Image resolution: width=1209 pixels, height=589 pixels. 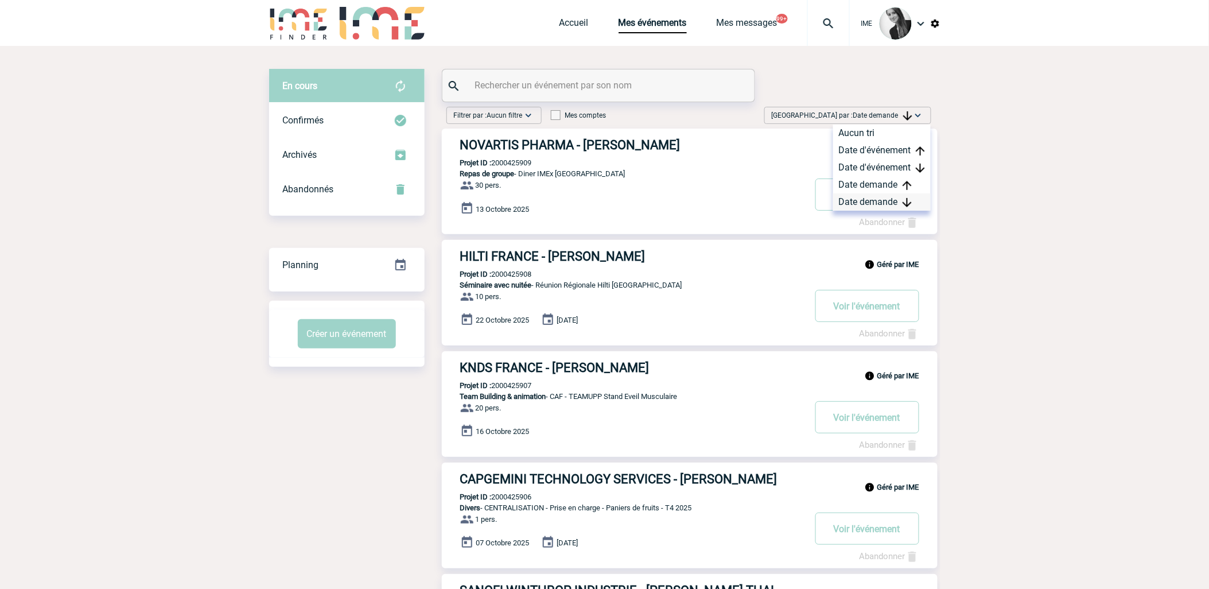 I want to click on a: Planning, so click(x=347, y=264).